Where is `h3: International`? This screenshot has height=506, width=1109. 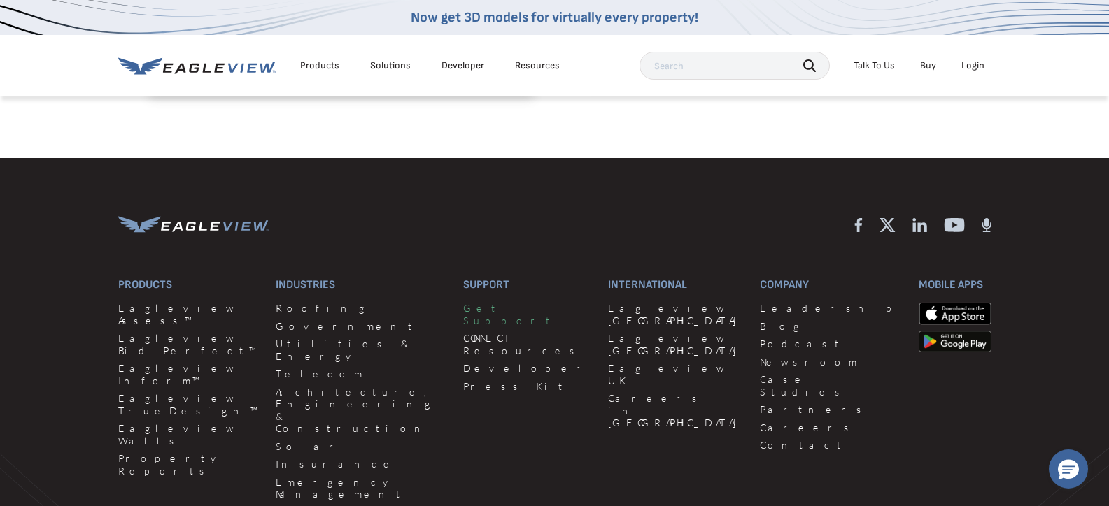 h3: International is located at coordinates (675, 285).